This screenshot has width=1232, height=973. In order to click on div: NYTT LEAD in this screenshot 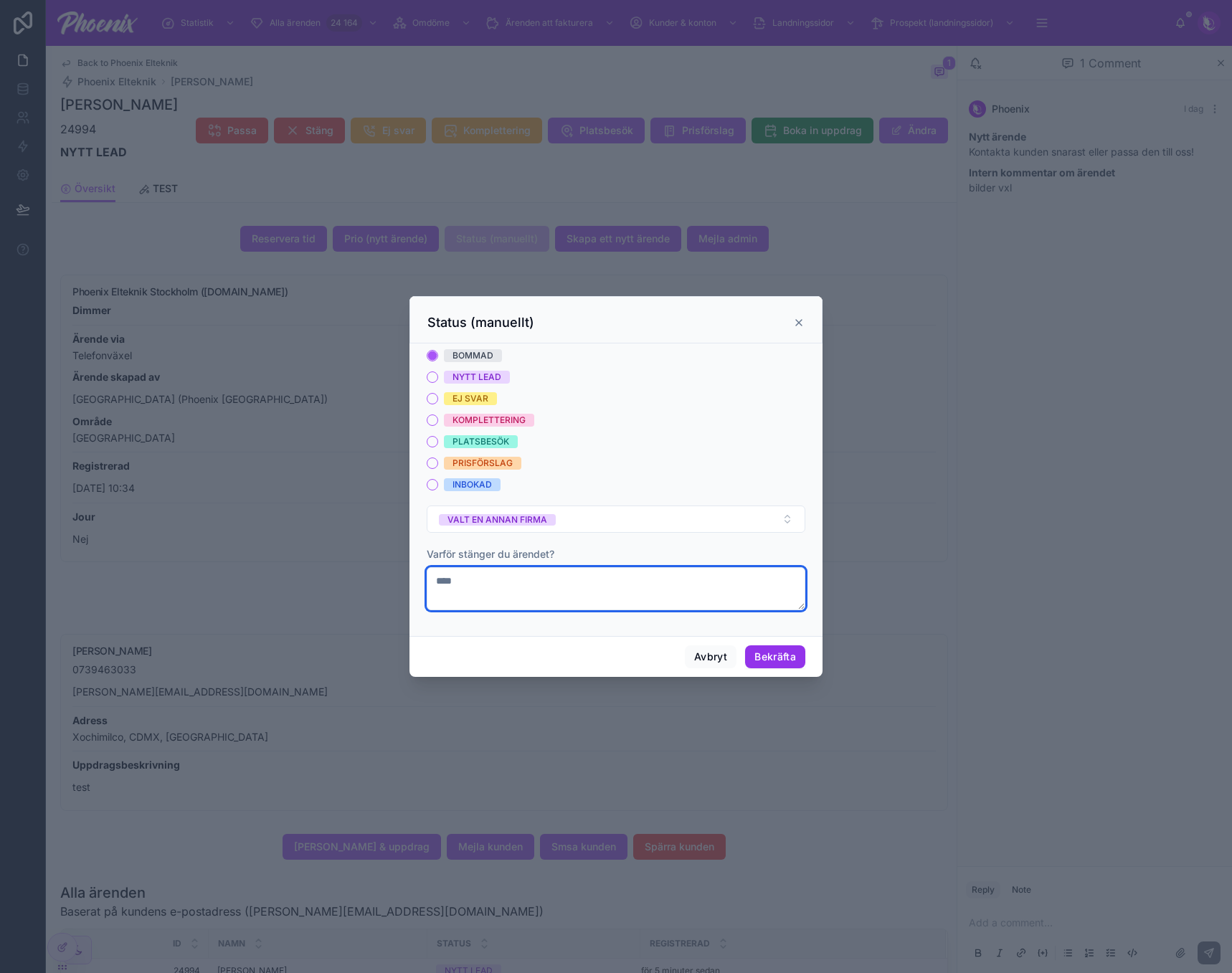, I will do `click(477, 377)`.